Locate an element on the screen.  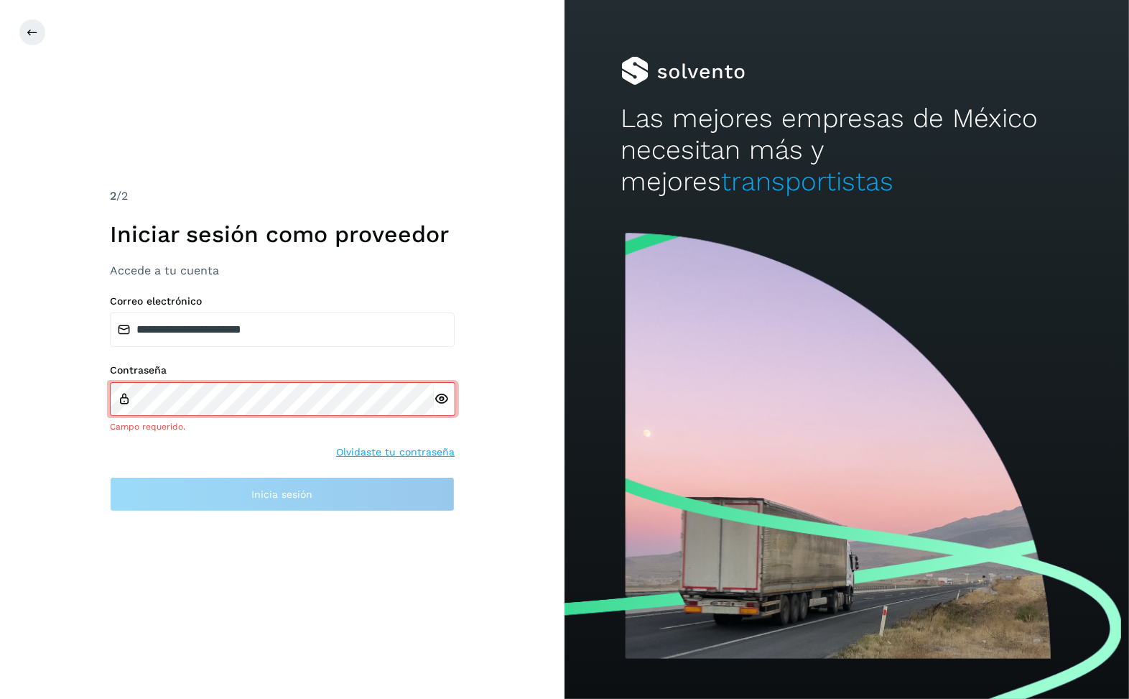
h2: Las mejores empresas de México necesitan más y mejores is located at coordinates (847, 150).